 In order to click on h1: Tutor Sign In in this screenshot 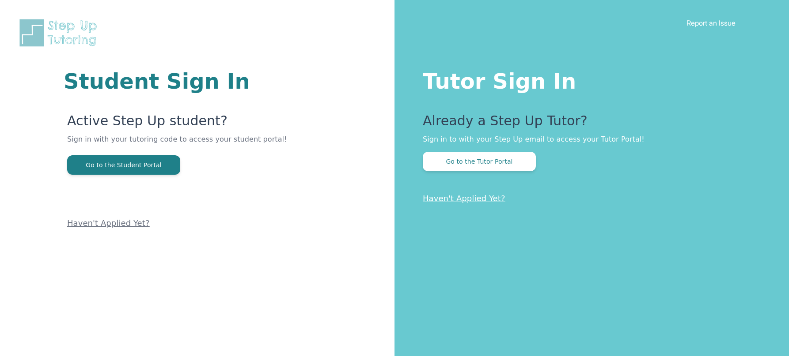, I will do `click(588, 79)`.